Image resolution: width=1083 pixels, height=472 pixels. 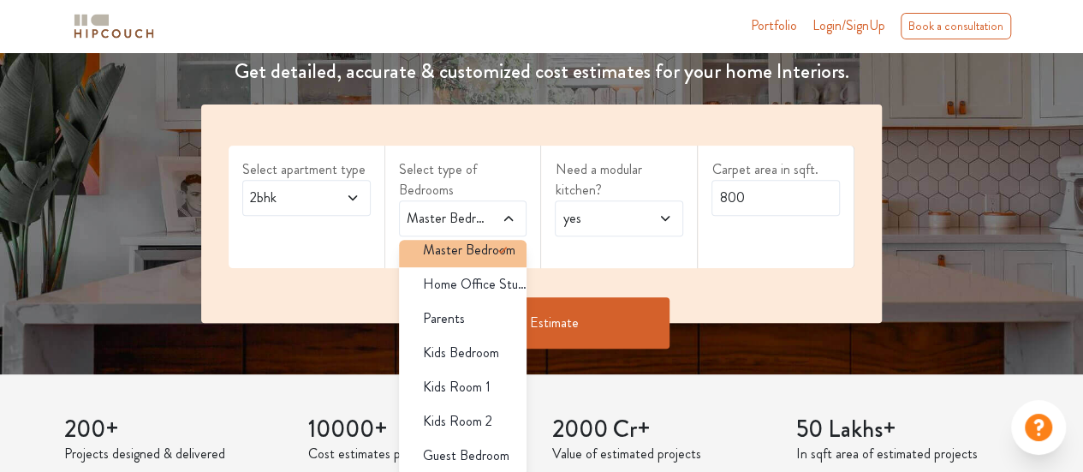 I want to click on button: Get Estimate, so click(x=541, y=323).